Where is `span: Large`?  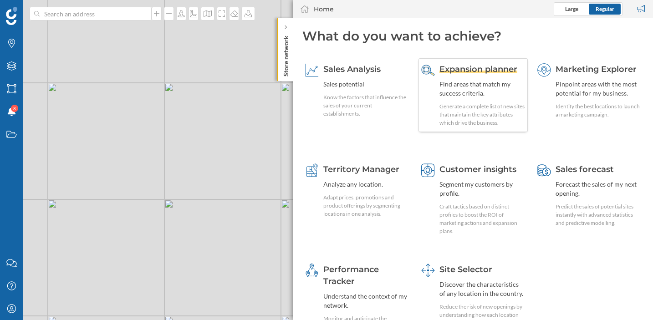
span: Large is located at coordinates (571, 9).